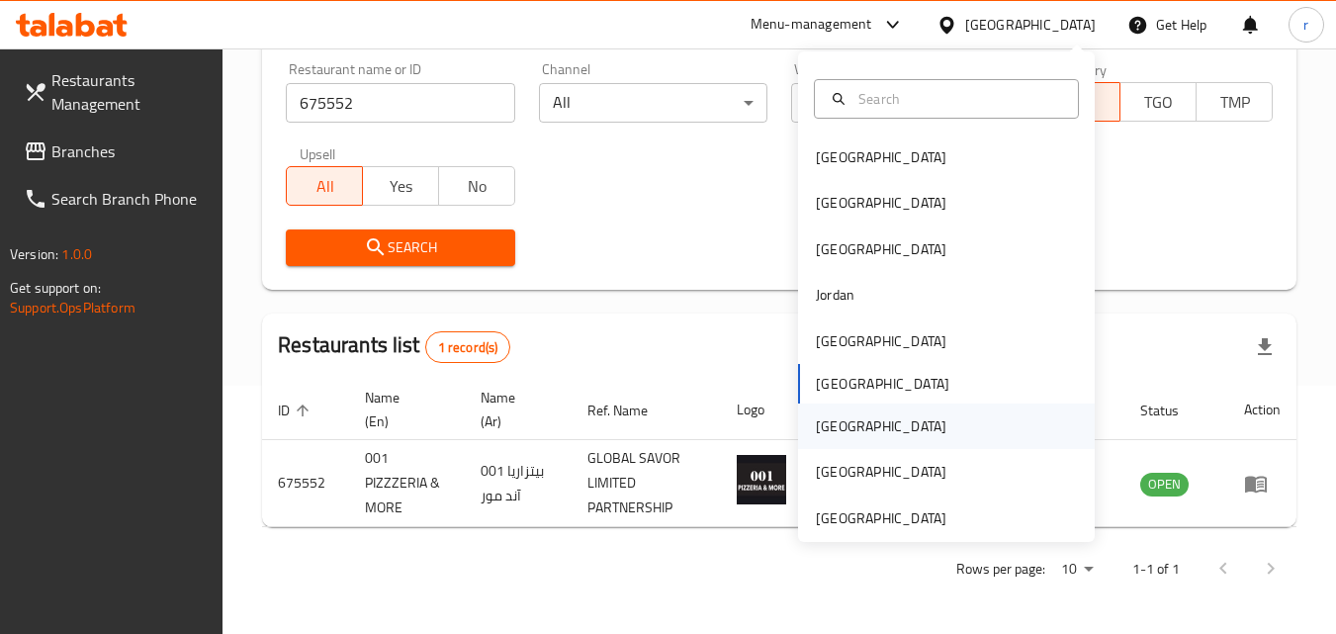 The width and height of the screenshot is (1336, 634). Describe the element at coordinates (477, 186) in the screenshot. I see `button: No` at that location.